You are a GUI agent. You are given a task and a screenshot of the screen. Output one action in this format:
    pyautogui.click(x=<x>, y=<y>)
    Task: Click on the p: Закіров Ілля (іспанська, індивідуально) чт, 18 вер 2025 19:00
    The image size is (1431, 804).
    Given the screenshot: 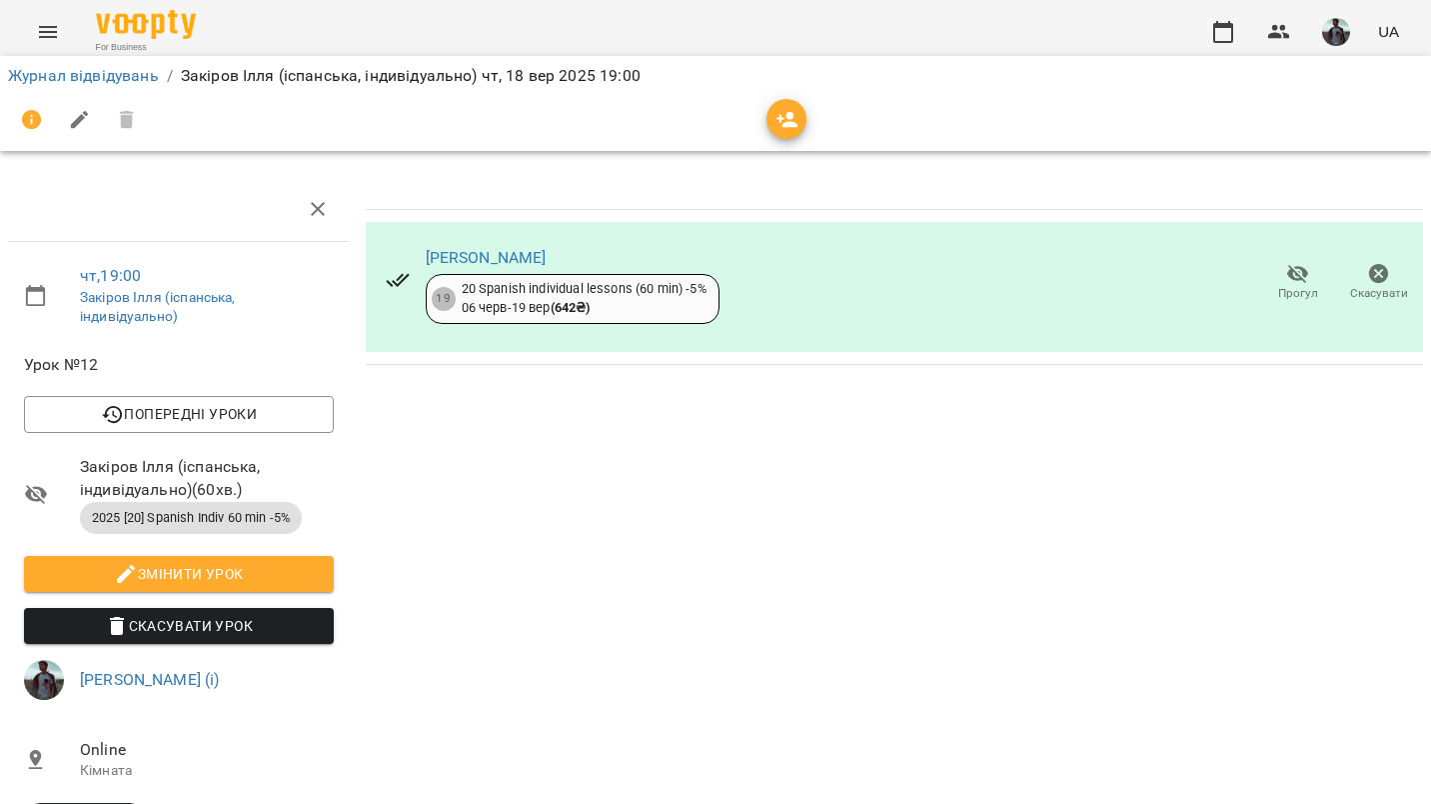 What is the action you would take?
    pyautogui.click(x=411, y=76)
    